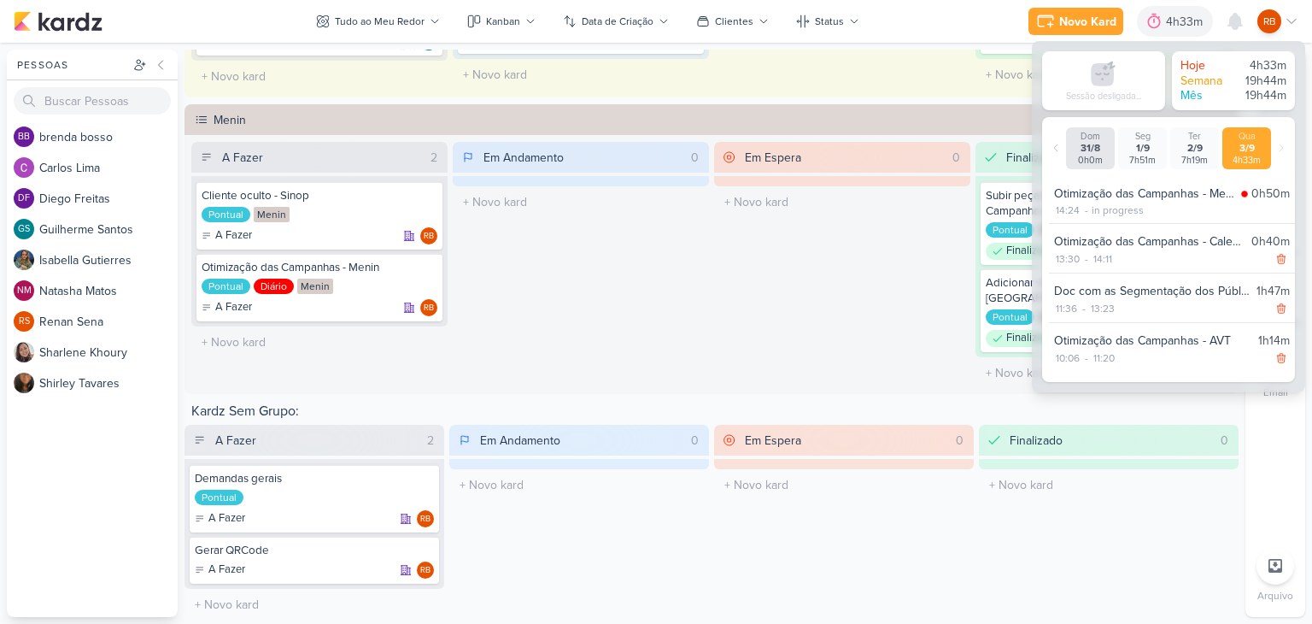 The width and height of the screenshot is (1312, 624). Describe the element at coordinates (1246, 136) in the screenshot. I see `div: Qua` at that location.